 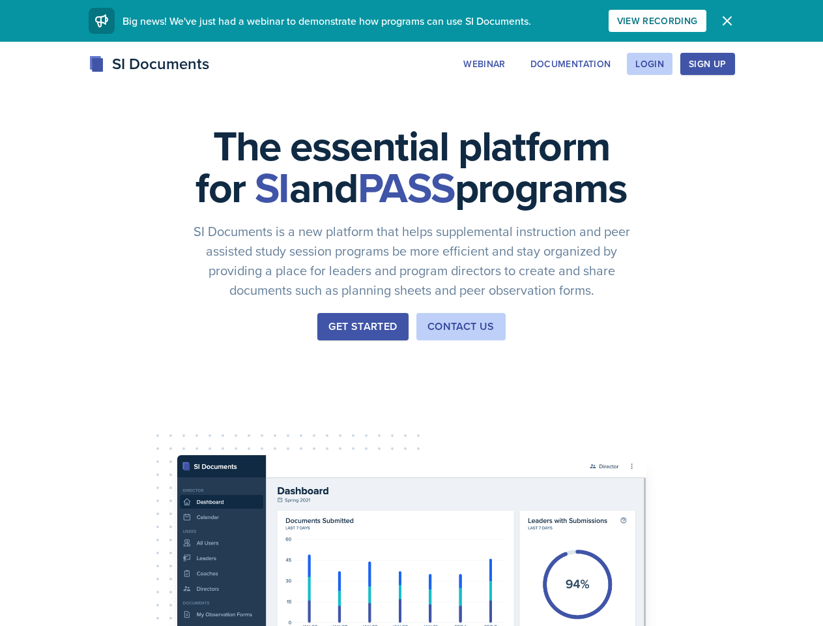 I want to click on button: Documentation, so click(x=571, y=64).